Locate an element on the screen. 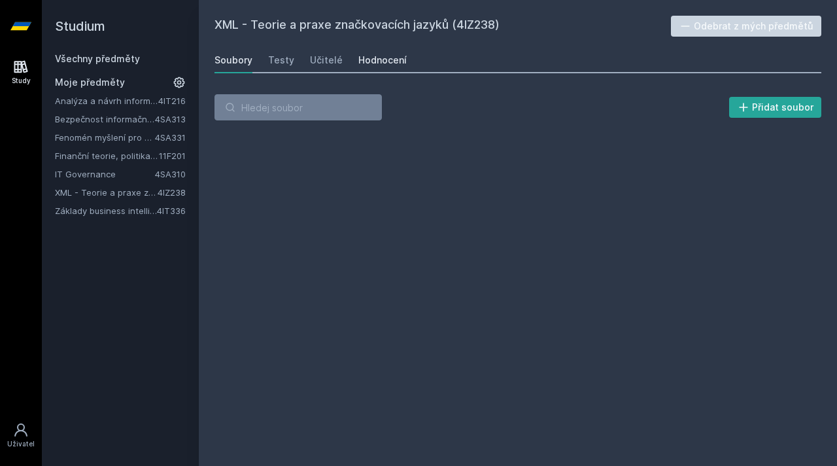 This screenshot has width=837, height=466. a: Fenomén myšlení pro manažery is located at coordinates (105, 137).